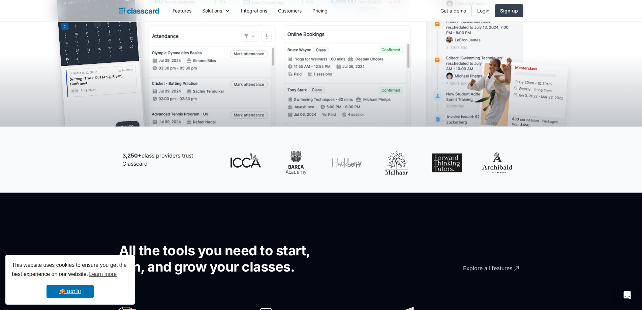  Describe the element at coordinates (473, 268) in the screenshot. I see `a: Explore all features` at that location.